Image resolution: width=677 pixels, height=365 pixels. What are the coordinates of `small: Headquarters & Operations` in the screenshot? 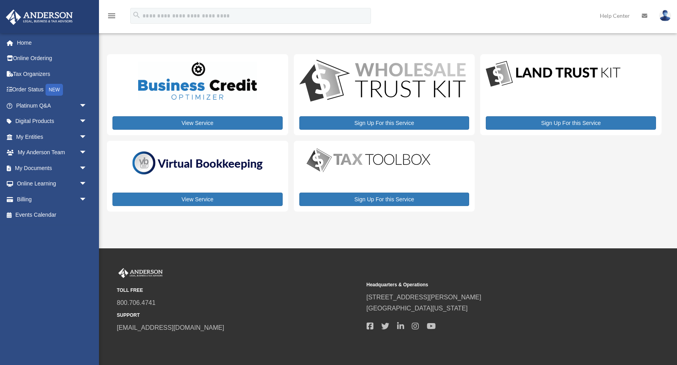 It's located at (489, 285).